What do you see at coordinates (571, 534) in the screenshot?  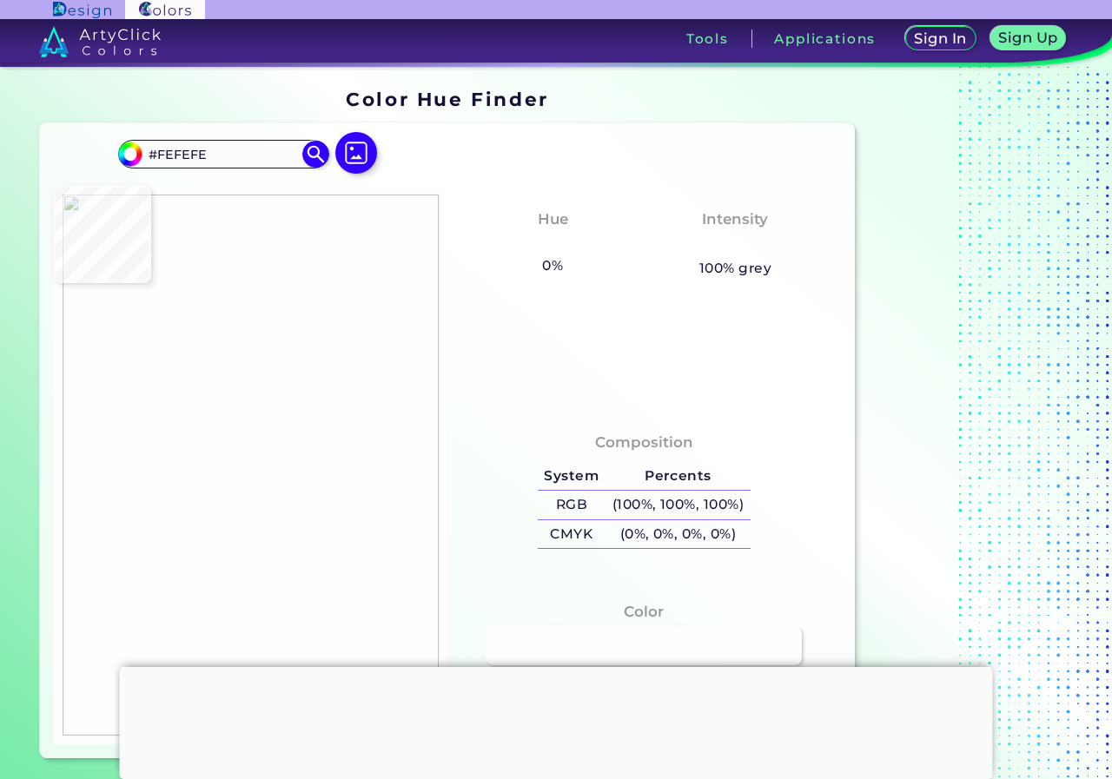 I see `h5: CMYK` at bounding box center [571, 534].